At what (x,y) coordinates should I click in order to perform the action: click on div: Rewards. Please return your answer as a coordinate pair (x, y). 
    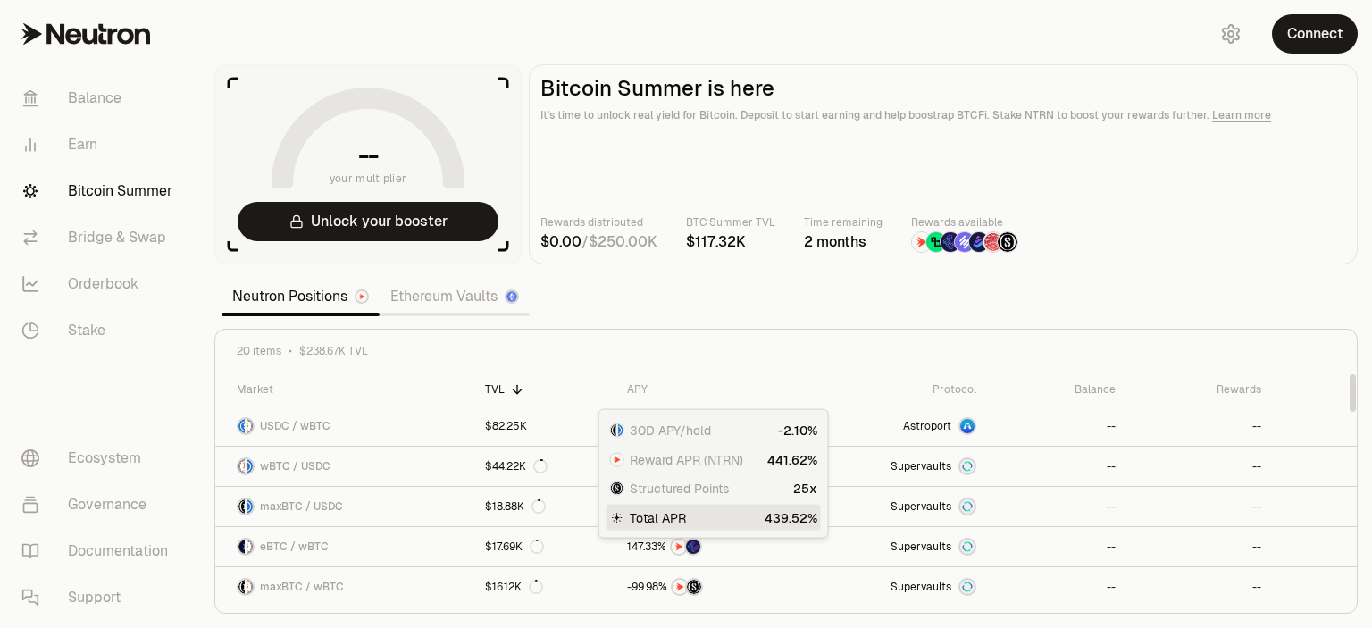
    Looking at the image, I should click on (1199, 389).